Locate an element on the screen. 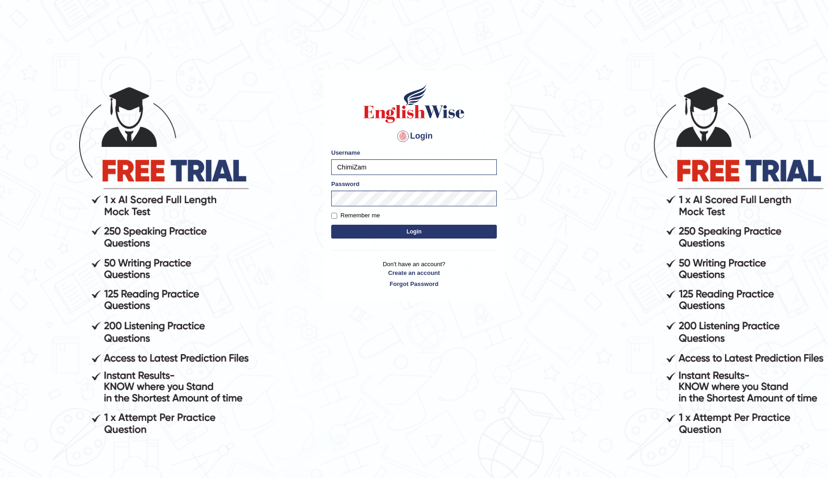  a: Forgot Password is located at coordinates (414, 283).